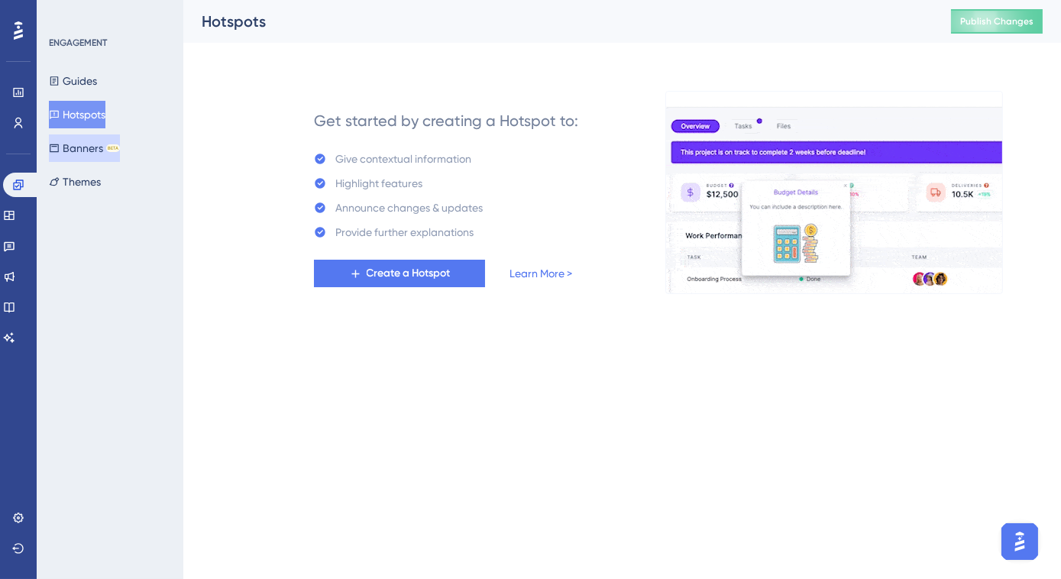  I want to click on div: Get started by creating a Hotspot to:, so click(446, 121).